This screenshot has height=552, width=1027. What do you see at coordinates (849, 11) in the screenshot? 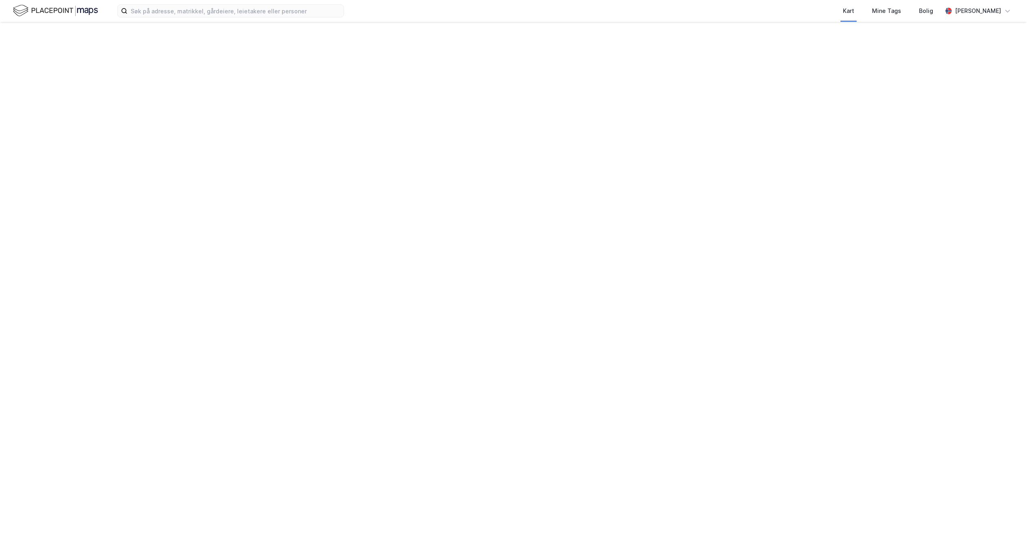
I see `div: Kart` at bounding box center [849, 11].